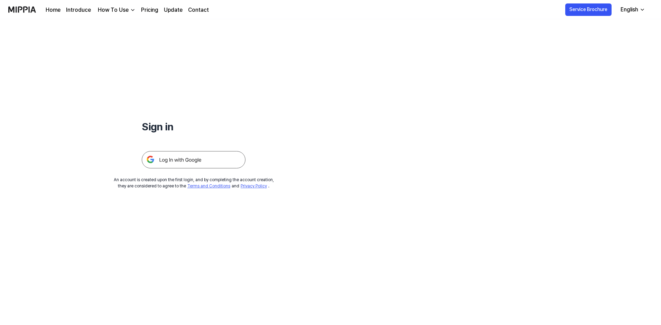 The height and width of the screenshot is (325, 661). Describe the element at coordinates (193, 160) in the screenshot. I see `img: 구글 로그인 버튼` at that location.